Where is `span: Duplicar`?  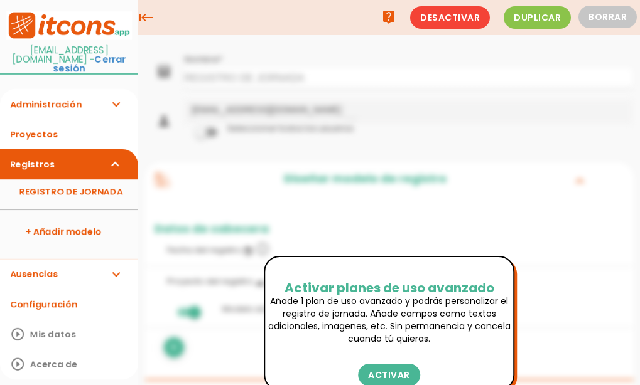 span: Duplicar is located at coordinates (537, 18).